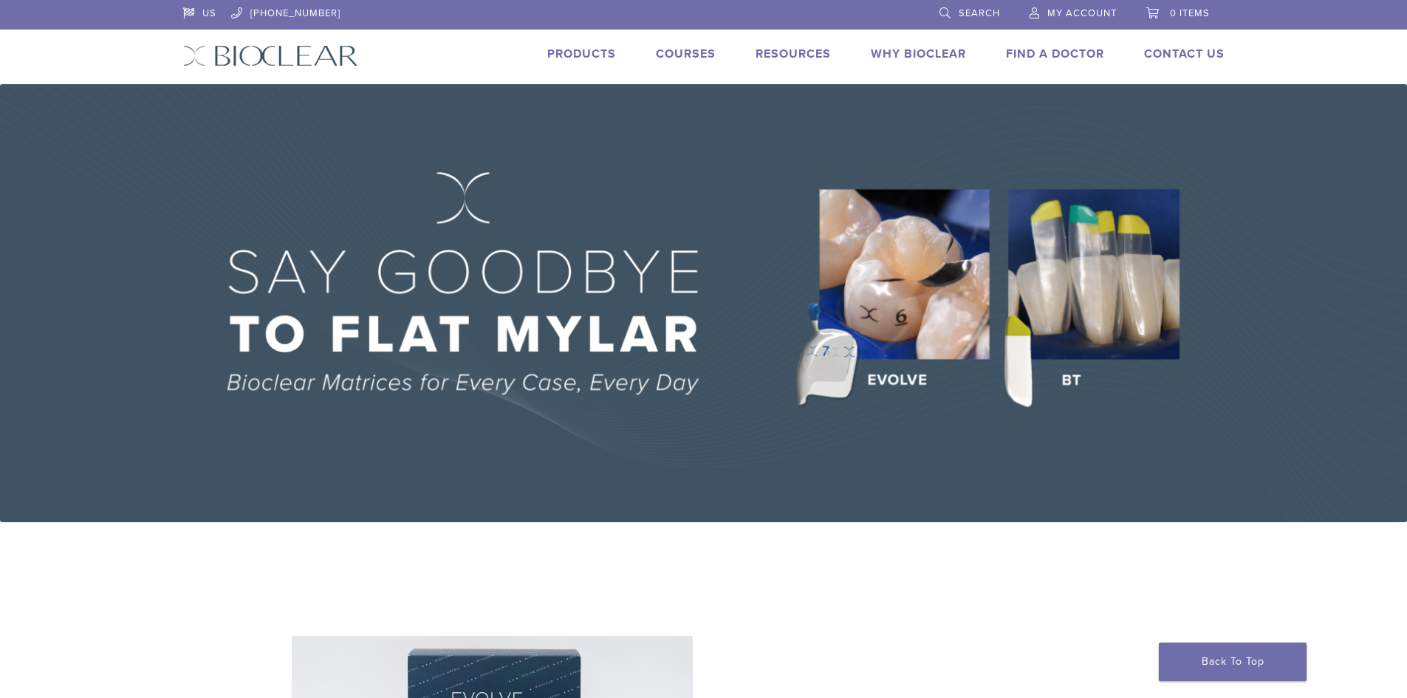  What do you see at coordinates (793, 54) in the screenshot?
I see `a: Resources` at bounding box center [793, 54].